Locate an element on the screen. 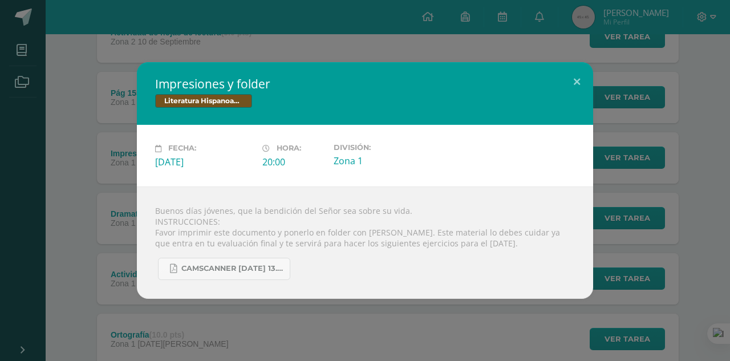 The image size is (730, 361). button: Close (Esc) is located at coordinates (577, 82).